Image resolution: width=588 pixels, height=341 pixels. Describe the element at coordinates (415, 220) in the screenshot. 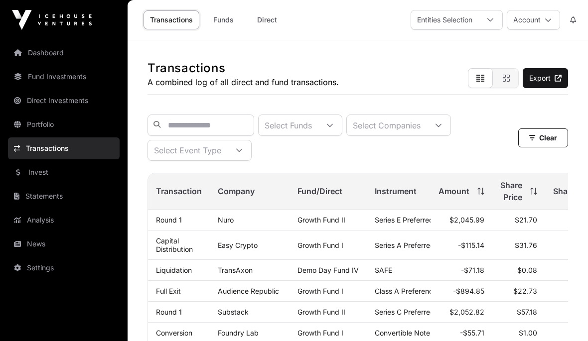

I see `span: Series E Preferred Stock` at that location.